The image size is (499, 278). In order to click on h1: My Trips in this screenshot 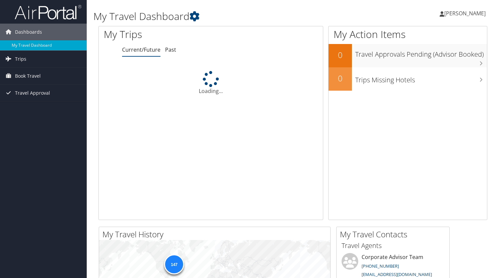, I will do `click(164, 34)`.